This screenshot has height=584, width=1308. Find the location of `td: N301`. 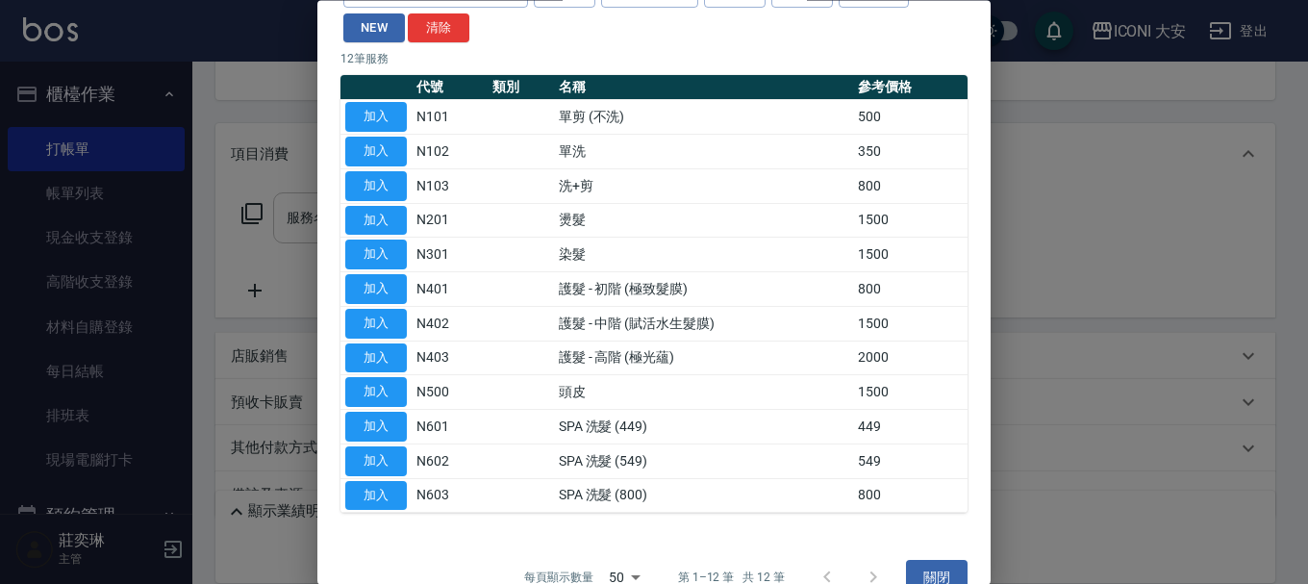

td: N301 is located at coordinates (449, 255).